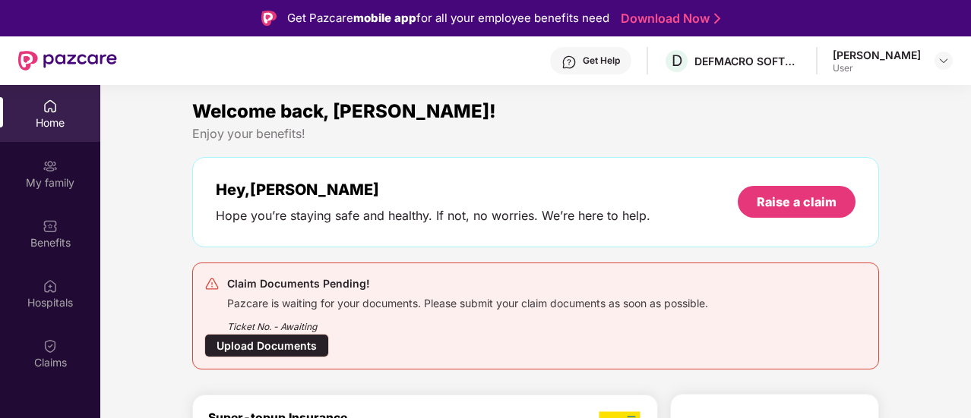 The width and height of the screenshot is (971, 418). Describe the element at coordinates (668, 18) in the screenshot. I see `a: Download Now` at that location.